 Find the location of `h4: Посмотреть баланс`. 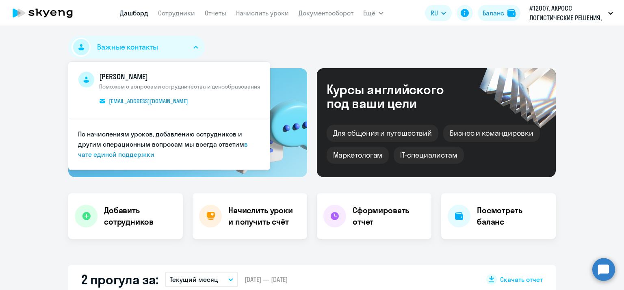

h4: Посмотреть баланс is located at coordinates (513, 216).